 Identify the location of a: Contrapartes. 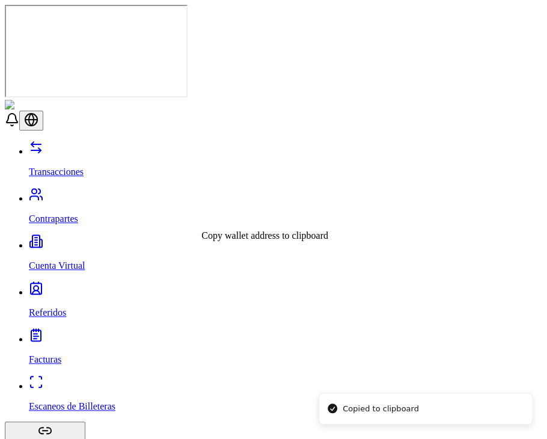
(286, 209).